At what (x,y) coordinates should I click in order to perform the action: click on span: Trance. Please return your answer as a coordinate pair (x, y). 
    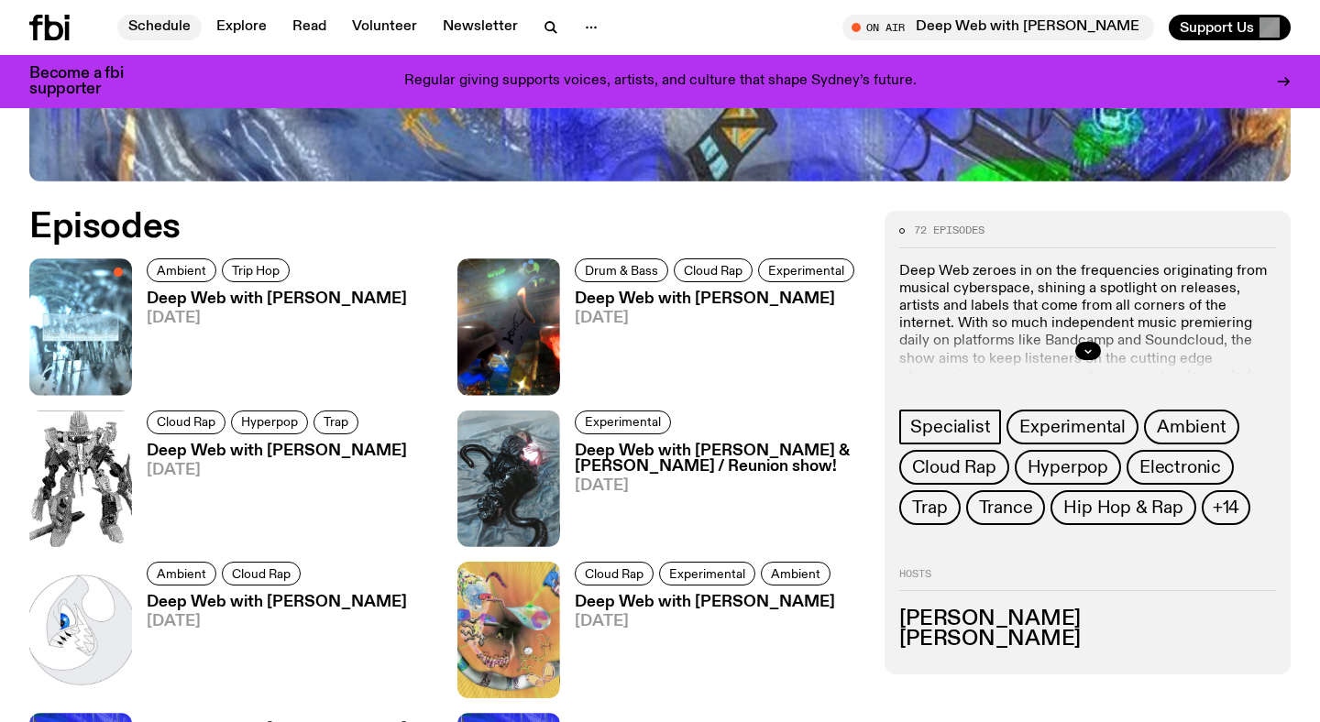
    Looking at the image, I should click on (1005, 508).